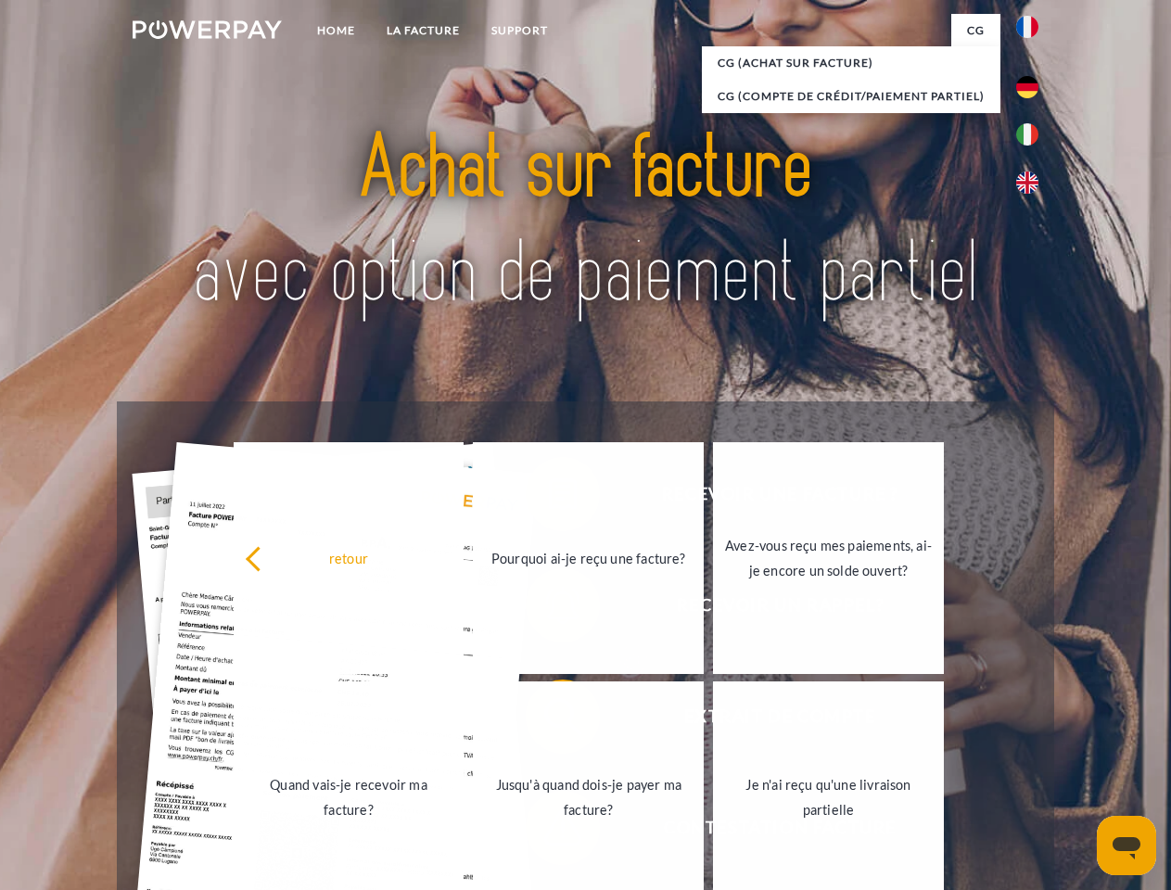 The image size is (1171, 890). What do you see at coordinates (207, 30) in the screenshot?
I see `img: logo-powerpay-white.svg` at bounding box center [207, 30].